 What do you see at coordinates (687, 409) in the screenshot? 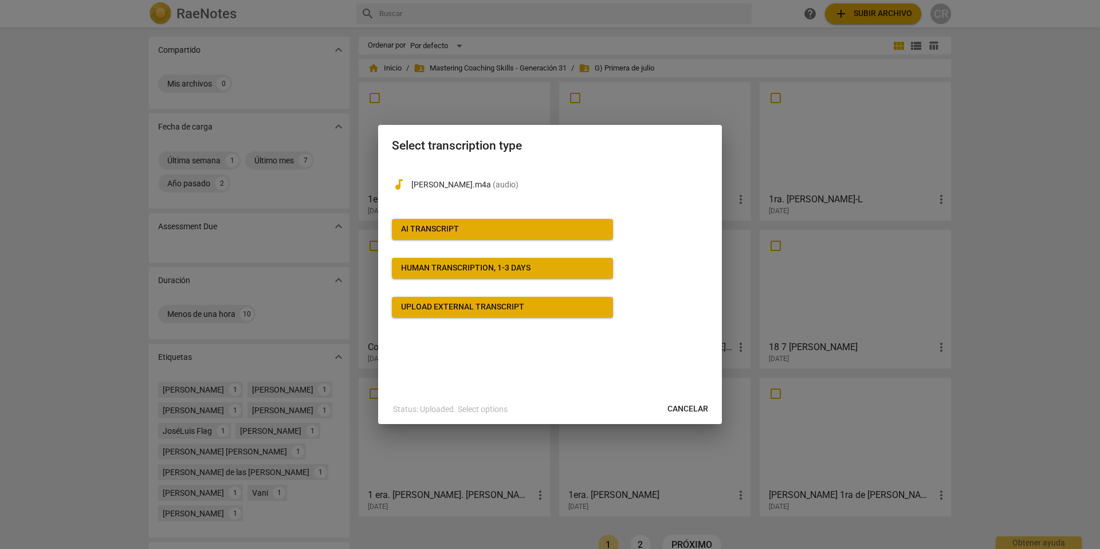
I see `button: Cancelar` at bounding box center [687, 409].